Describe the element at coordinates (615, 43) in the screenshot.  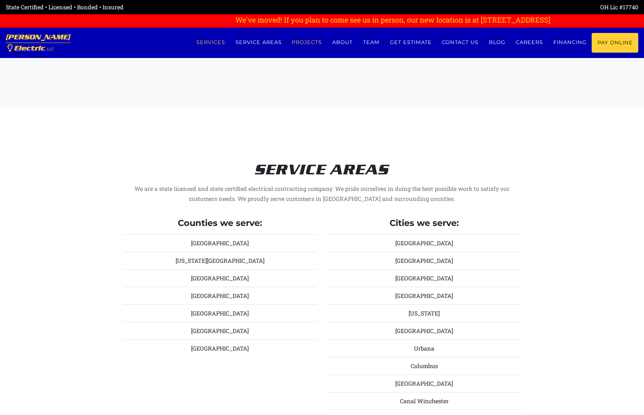
I see `a: Pay Online` at that location.